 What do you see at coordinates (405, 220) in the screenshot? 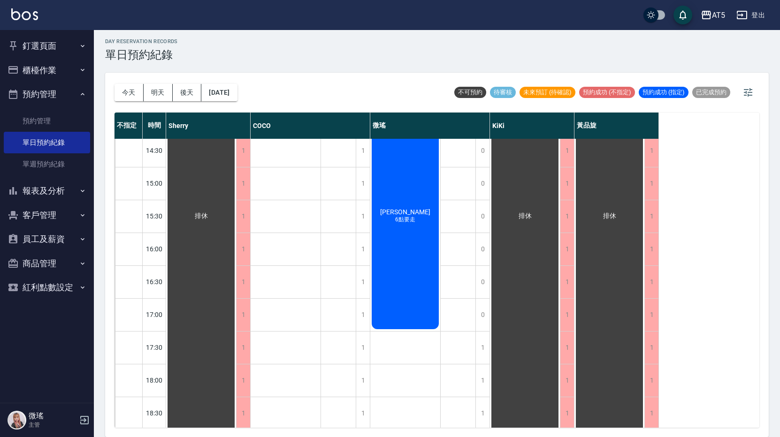
I see `span: 6點要走` at bounding box center [405, 220].